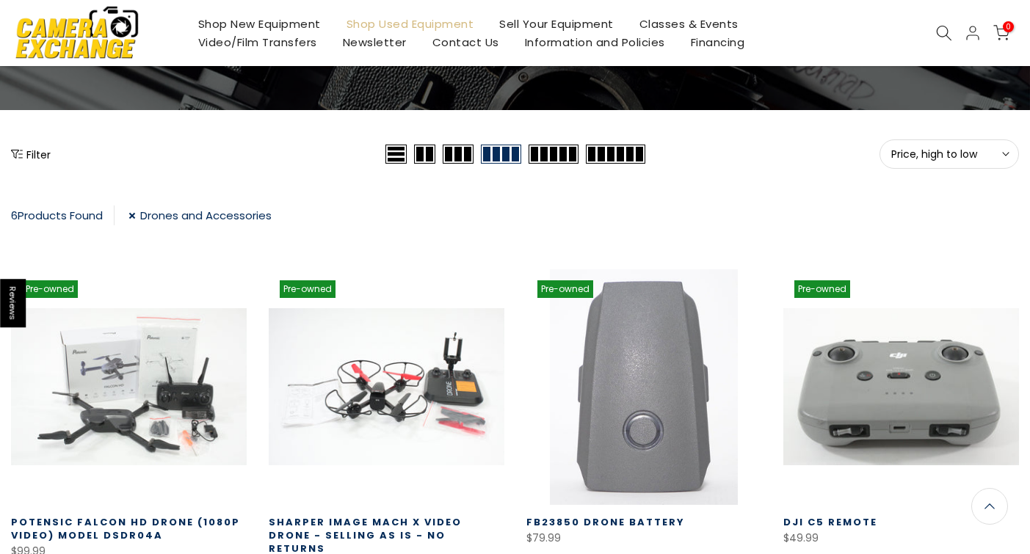 This screenshot has height=554, width=1030. What do you see at coordinates (594, 42) in the screenshot?
I see `a: Information and Policies` at bounding box center [594, 42].